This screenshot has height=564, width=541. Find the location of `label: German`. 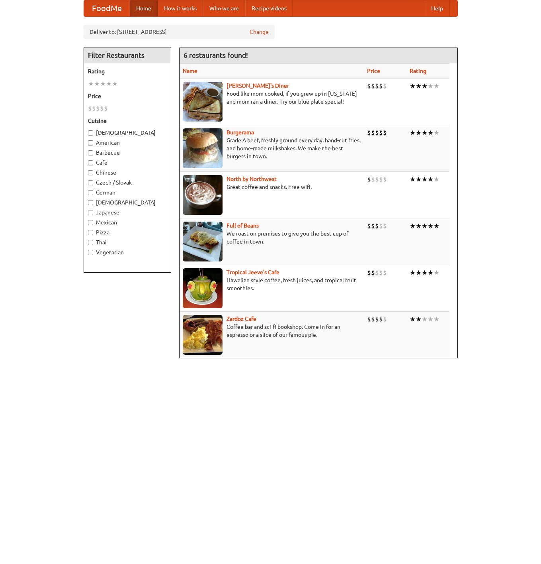

label: German is located at coordinates (128, 192).